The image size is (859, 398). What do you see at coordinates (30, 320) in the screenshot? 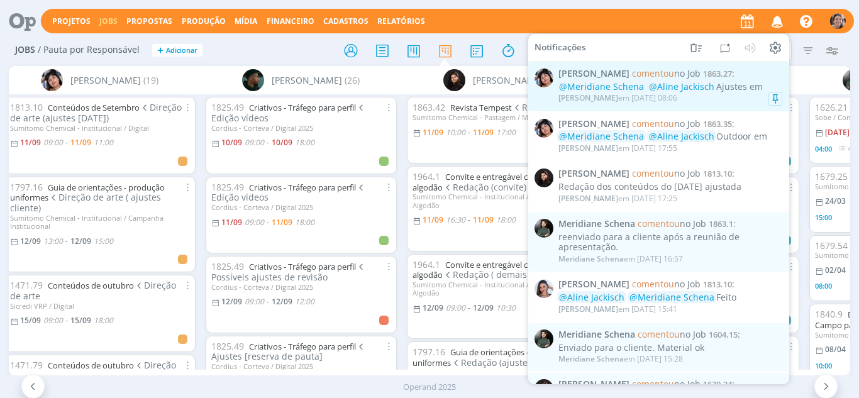
I see `15/09` at bounding box center [30, 320].